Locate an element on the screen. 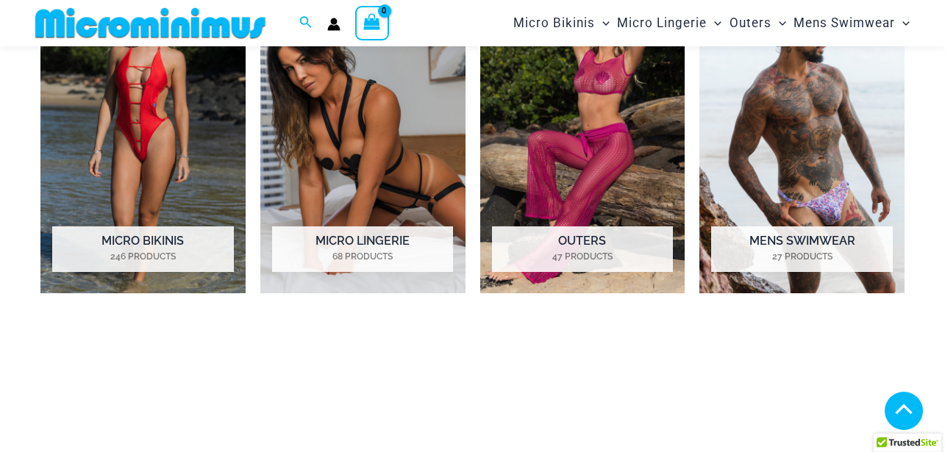 This screenshot has height=452, width=945. a: Account icon link is located at coordinates (334, 24).